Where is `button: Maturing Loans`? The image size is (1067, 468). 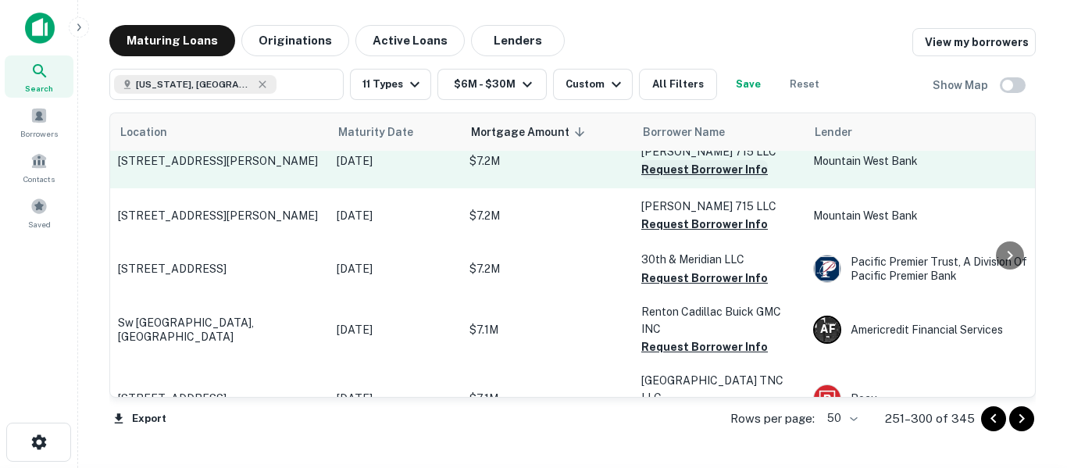 button: Maturing Loans is located at coordinates (172, 41).